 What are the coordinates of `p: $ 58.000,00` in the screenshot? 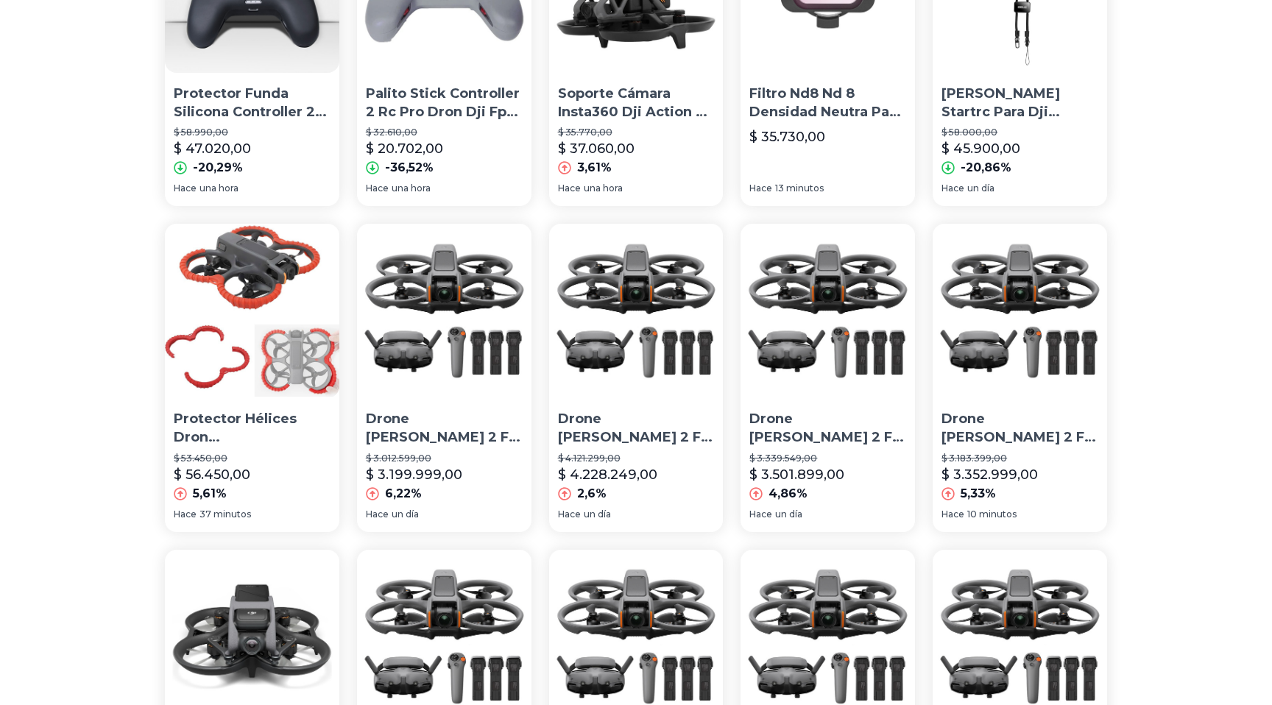 It's located at (1020, 133).